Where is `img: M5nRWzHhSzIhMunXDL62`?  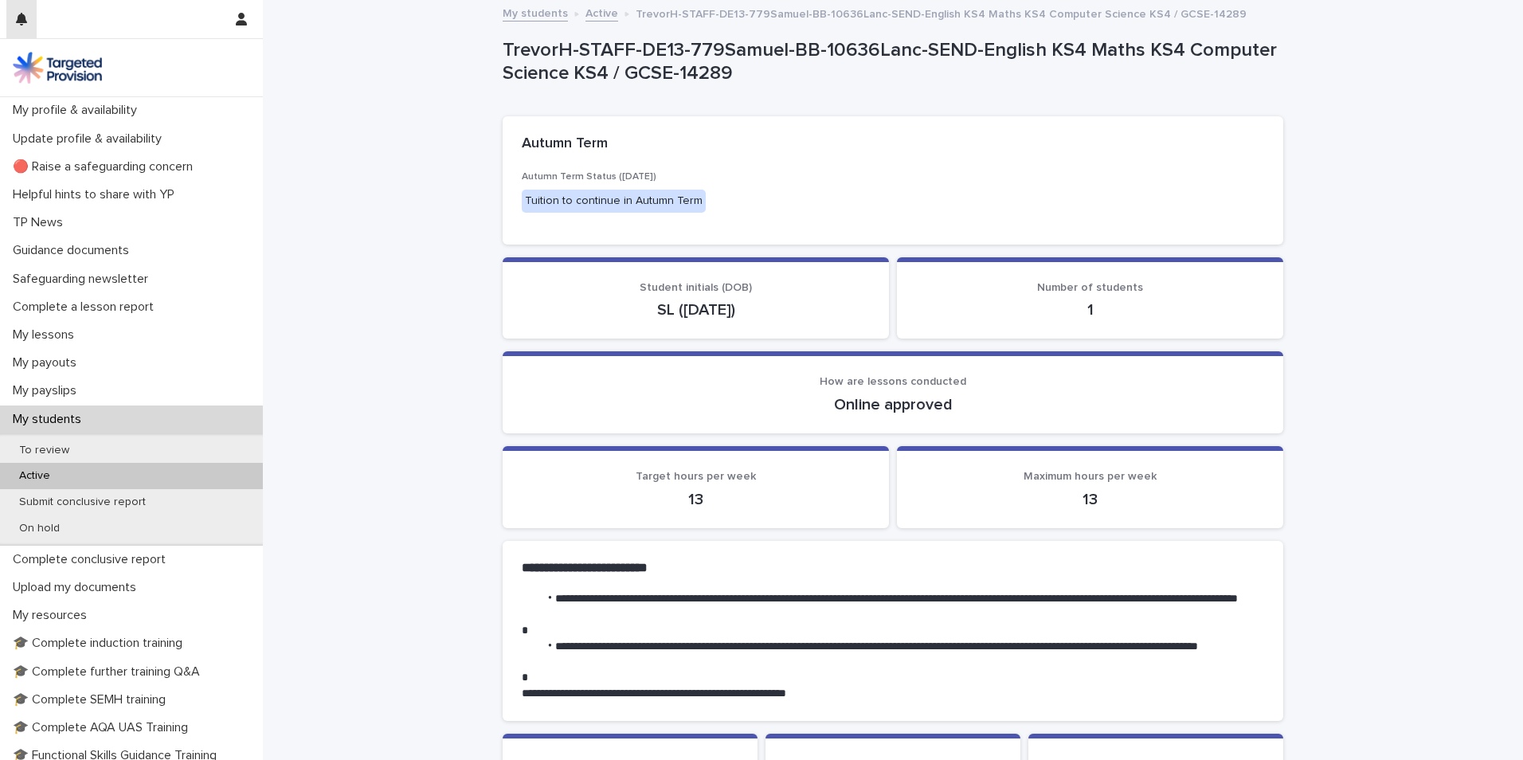 img: M5nRWzHhSzIhMunXDL62 is located at coordinates (57, 68).